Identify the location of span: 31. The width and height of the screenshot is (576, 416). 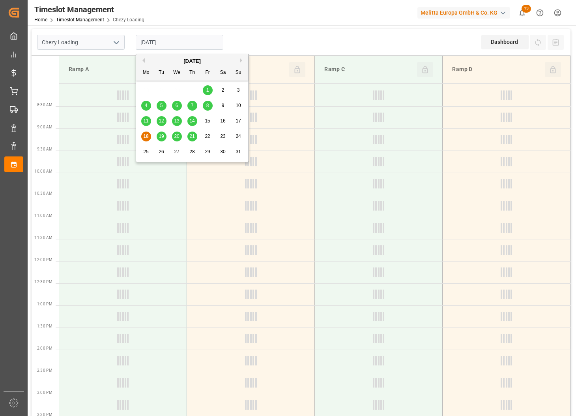
(238, 152).